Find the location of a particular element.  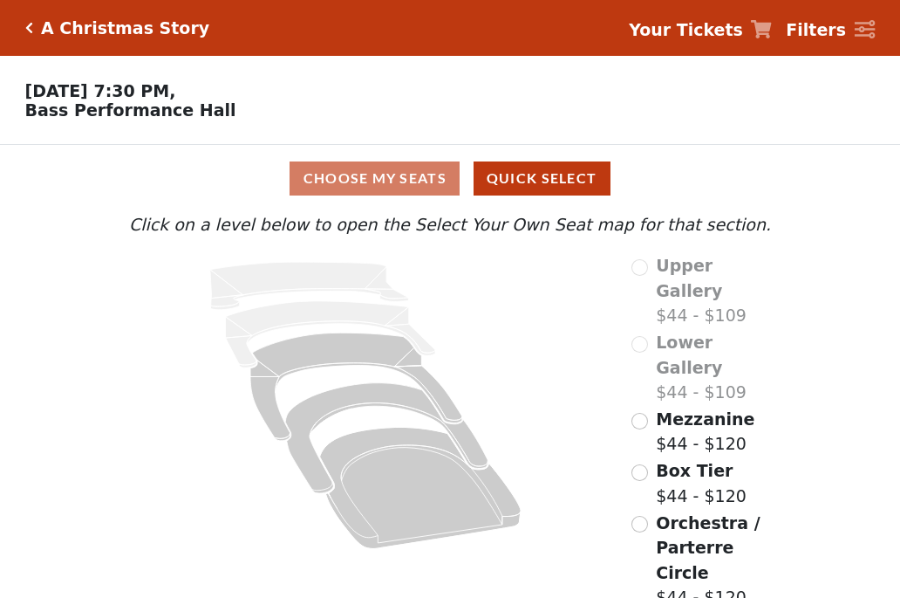

a: Your Tickets is located at coordinates (701, 30).